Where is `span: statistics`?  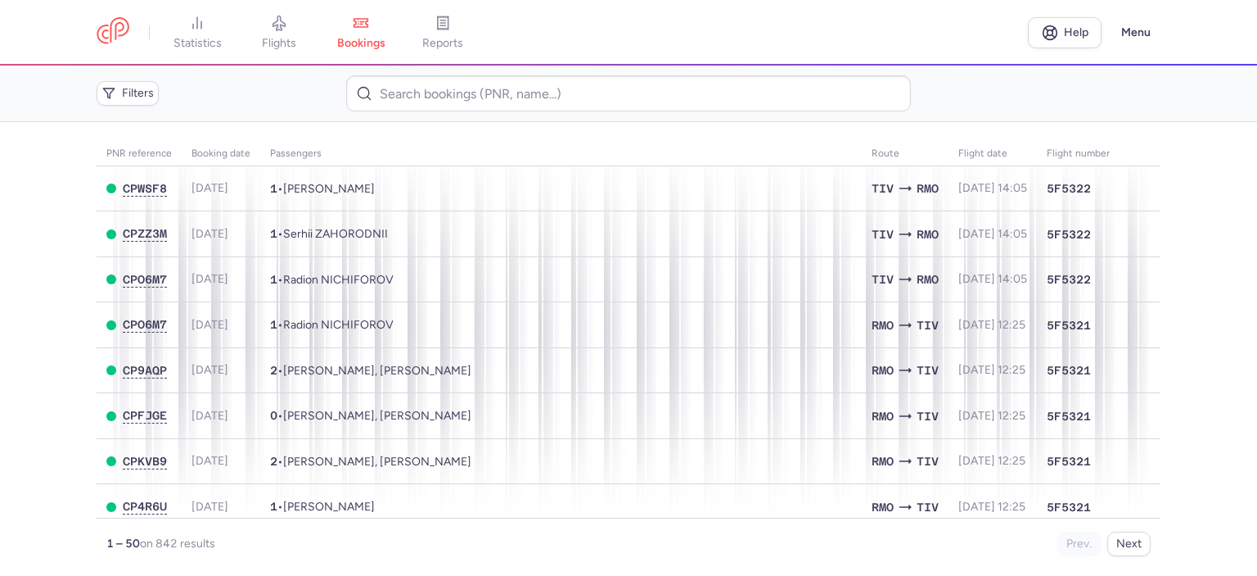
span: statistics is located at coordinates (197, 43).